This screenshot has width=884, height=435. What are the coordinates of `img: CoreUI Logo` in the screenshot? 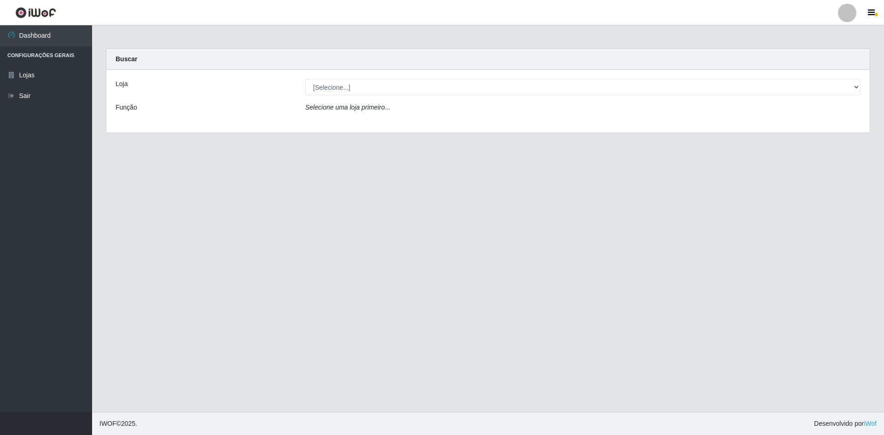 It's located at (35, 12).